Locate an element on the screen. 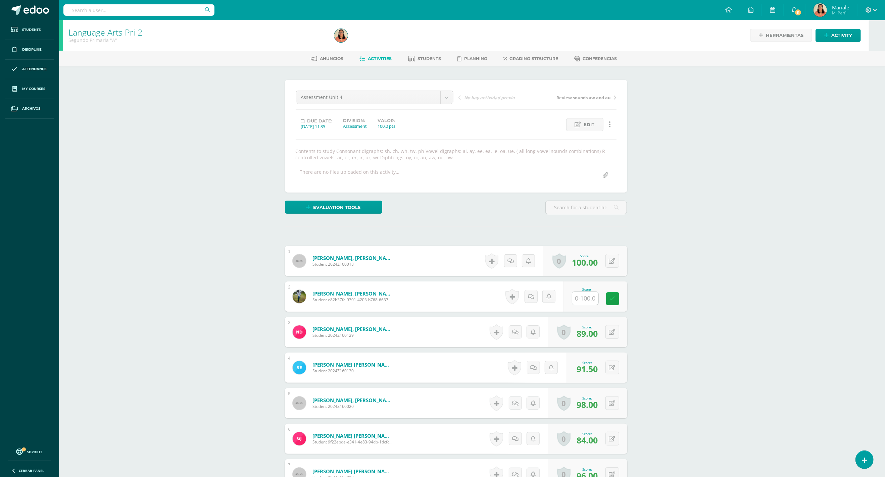  span: 98.00 is located at coordinates (587, 405).